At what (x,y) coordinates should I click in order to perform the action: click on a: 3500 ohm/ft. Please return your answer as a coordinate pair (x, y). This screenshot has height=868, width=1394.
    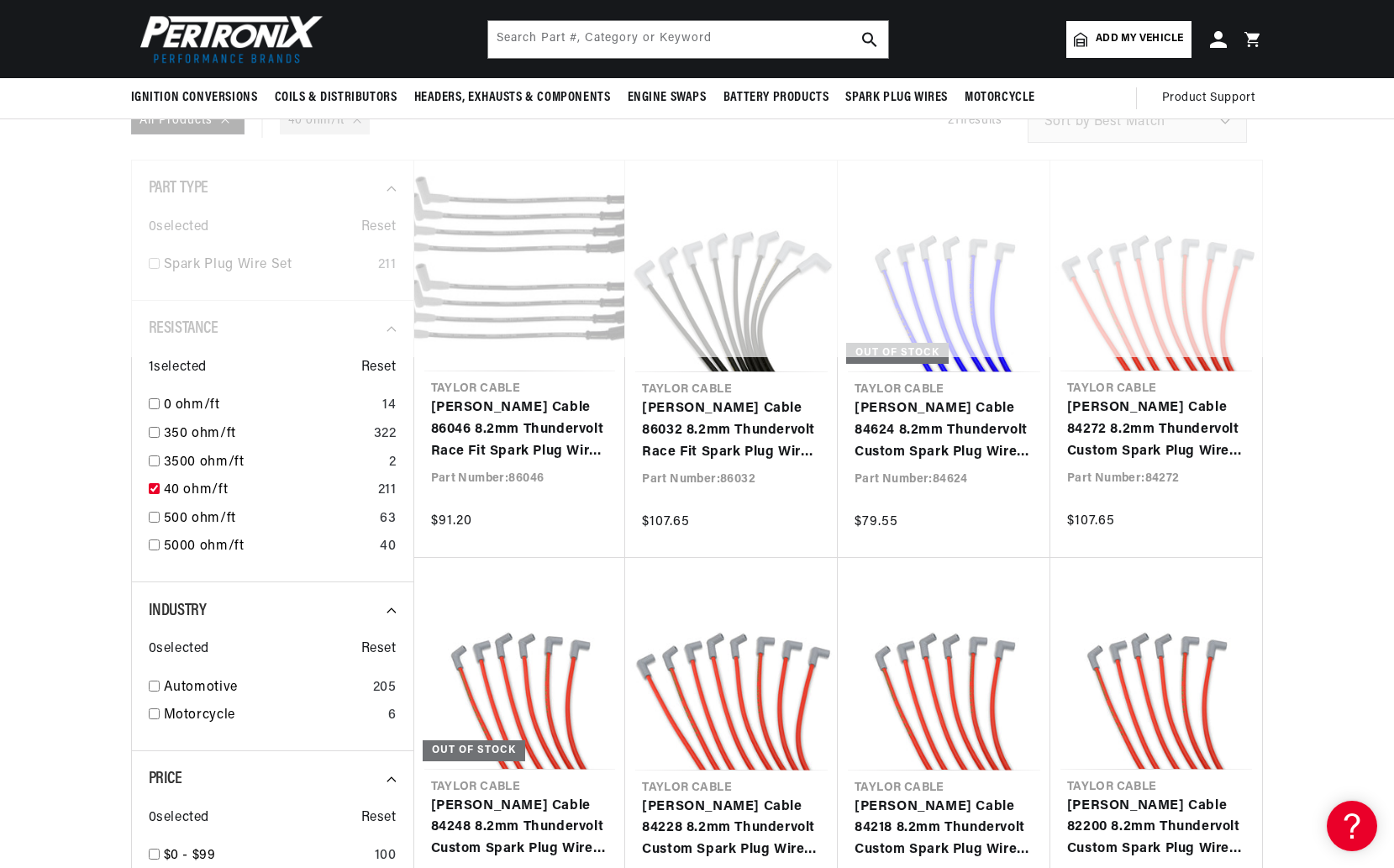
    Looking at the image, I should click on (274, 463).